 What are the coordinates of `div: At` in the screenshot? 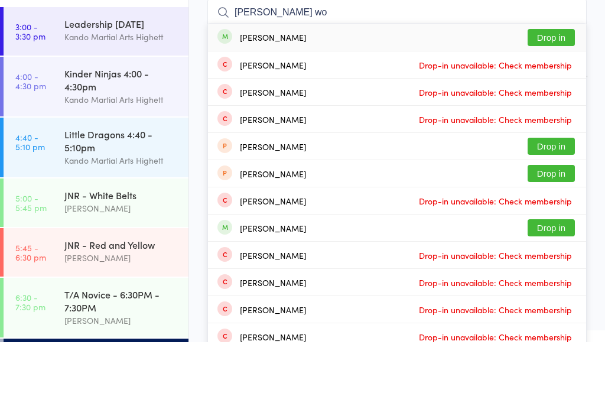 It's located at (114, 22).